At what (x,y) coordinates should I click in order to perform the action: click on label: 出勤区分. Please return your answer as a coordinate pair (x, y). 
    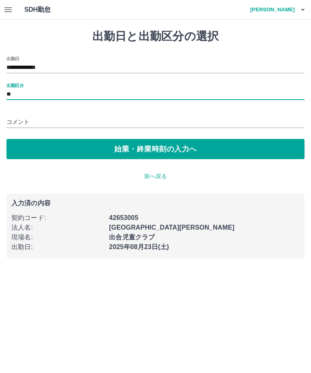
    Looking at the image, I should click on (15, 85).